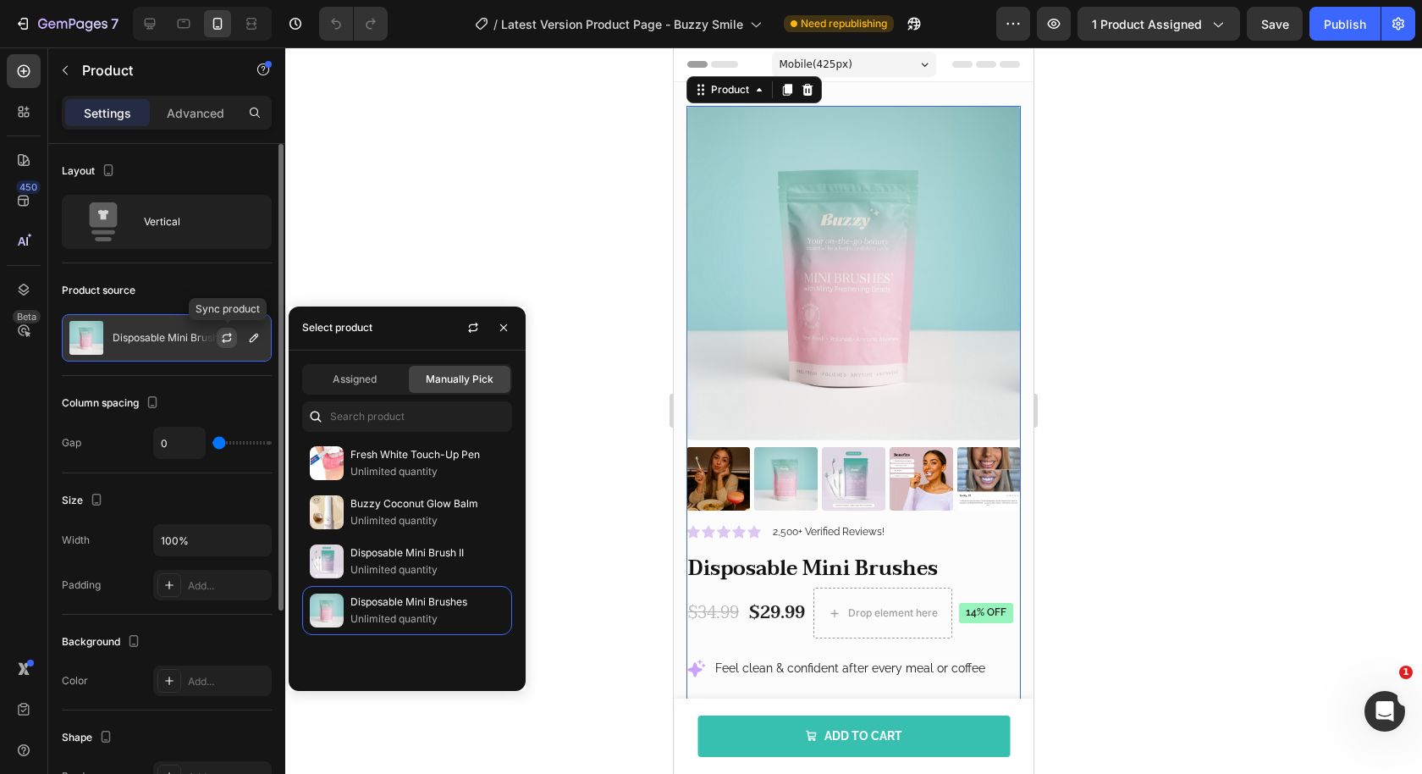 This screenshot has width=1422, height=774. Describe the element at coordinates (196, 113) in the screenshot. I see `p: Advanced` at that location.